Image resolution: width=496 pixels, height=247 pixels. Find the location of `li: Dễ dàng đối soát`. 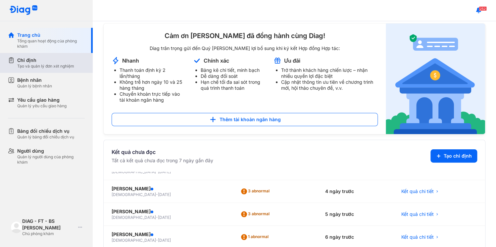

li: Dễ dàng đối soát is located at coordinates (233, 76).